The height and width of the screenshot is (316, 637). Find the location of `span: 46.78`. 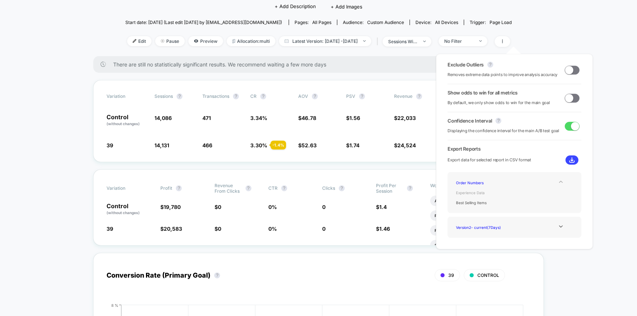

span: 46.78 is located at coordinates (309, 118).